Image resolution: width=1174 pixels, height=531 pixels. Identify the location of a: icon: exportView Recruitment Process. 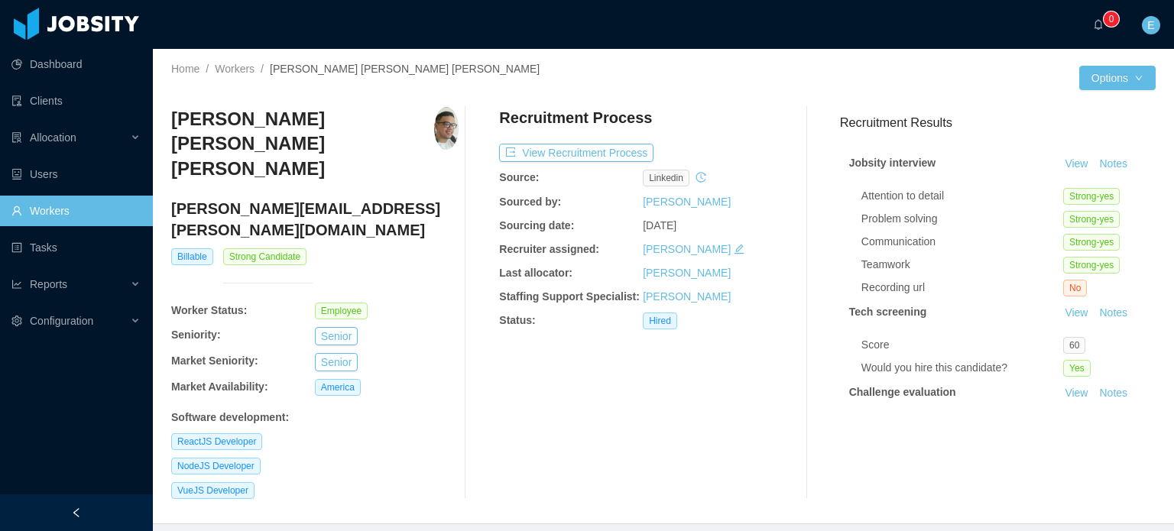
(576, 153).